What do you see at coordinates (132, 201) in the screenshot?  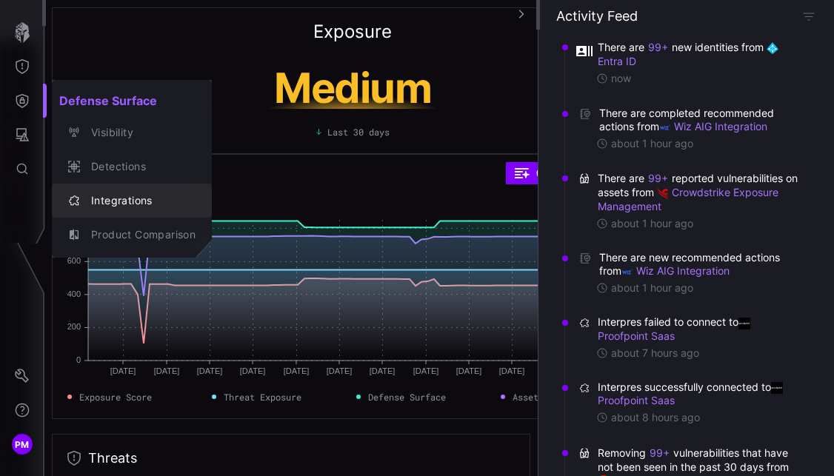 I see `a: Integrations` at bounding box center [132, 201].